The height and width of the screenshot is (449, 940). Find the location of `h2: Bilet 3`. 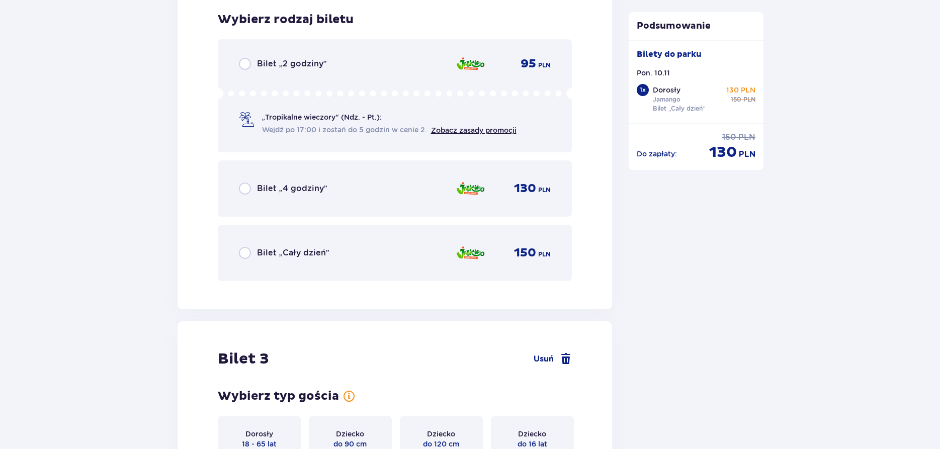

h2: Bilet 3 is located at coordinates (244, 359).